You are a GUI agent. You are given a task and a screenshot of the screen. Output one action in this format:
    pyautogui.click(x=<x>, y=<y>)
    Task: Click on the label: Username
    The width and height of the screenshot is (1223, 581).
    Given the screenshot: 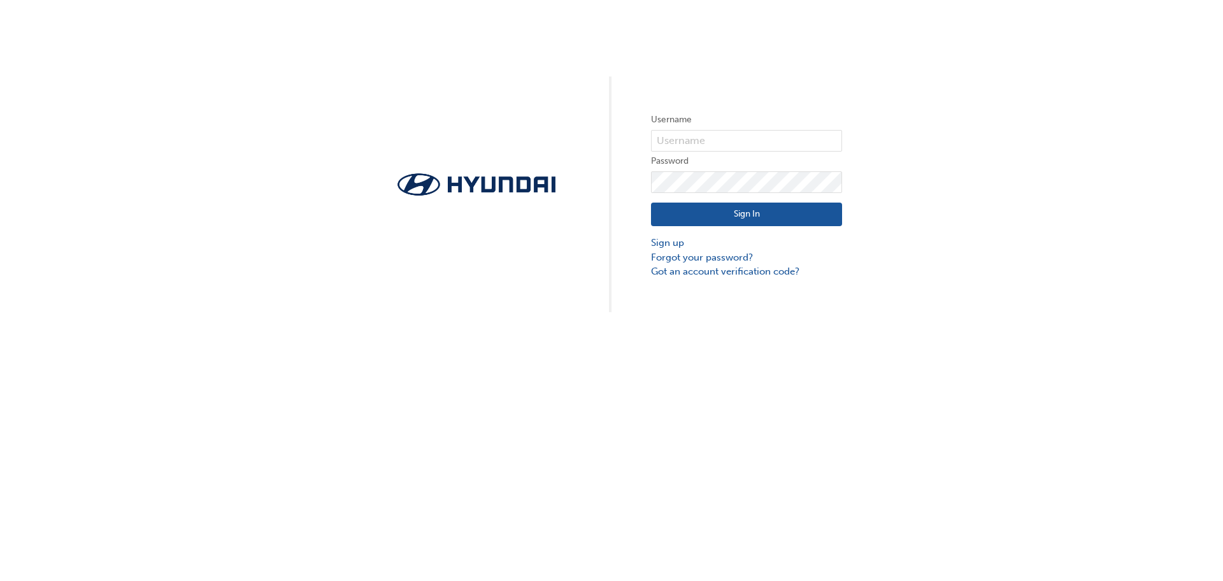 What is the action you would take?
    pyautogui.click(x=746, y=120)
    